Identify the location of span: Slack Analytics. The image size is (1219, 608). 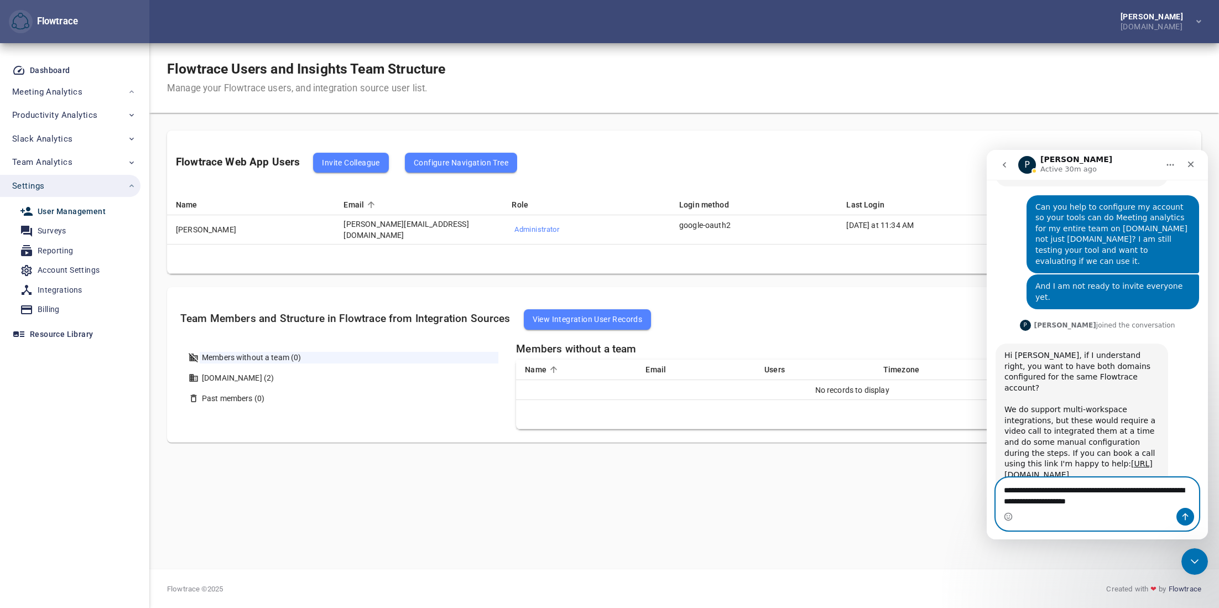
(42, 139).